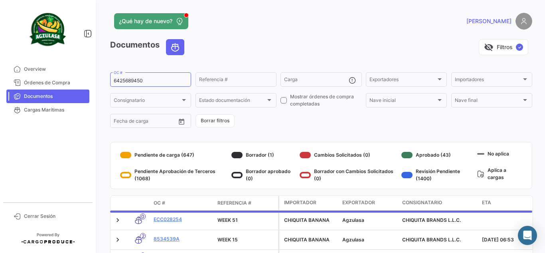 The width and height of the screenshot is (545, 253). What do you see at coordinates (439, 203) in the screenshot?
I see `datatable-header-cell: Consignatario` at bounding box center [439, 203].